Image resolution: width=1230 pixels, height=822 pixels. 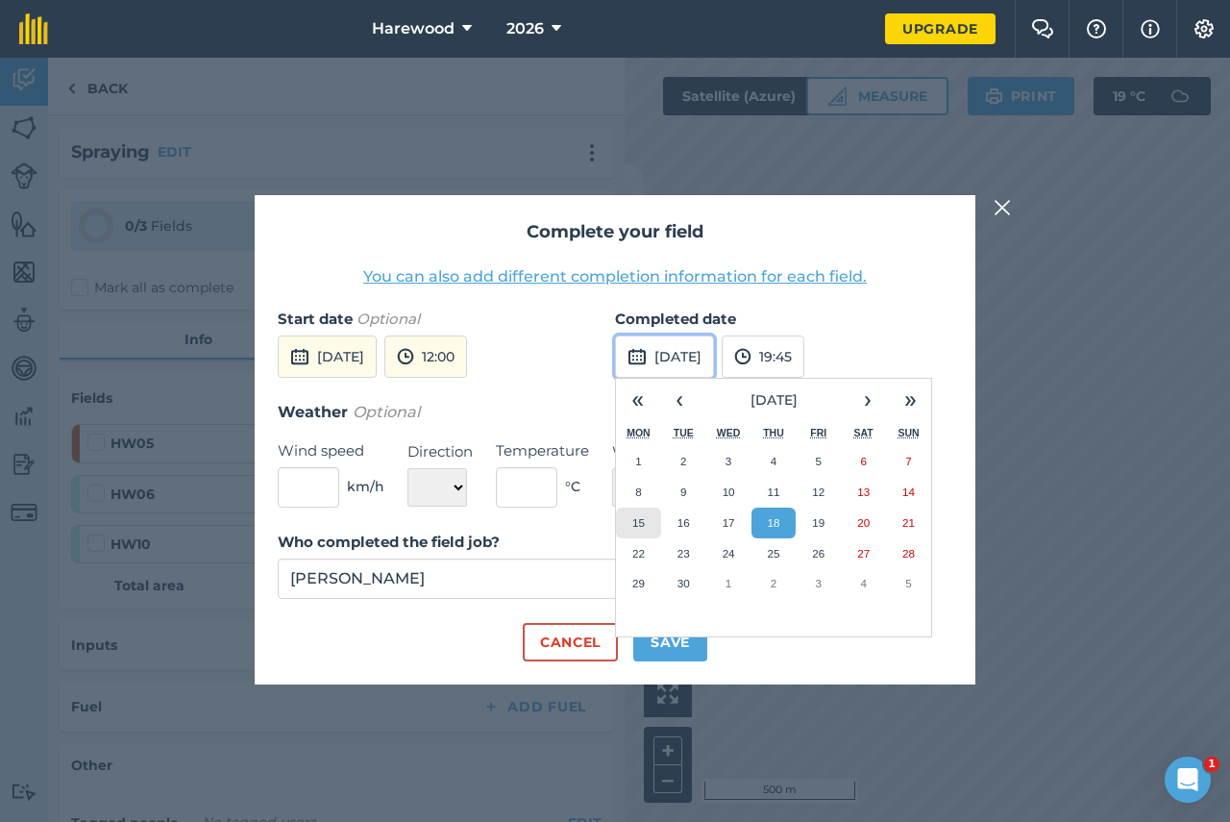 What do you see at coordinates (573, 486) in the screenshot?
I see `span: ° C` at bounding box center [573, 486].